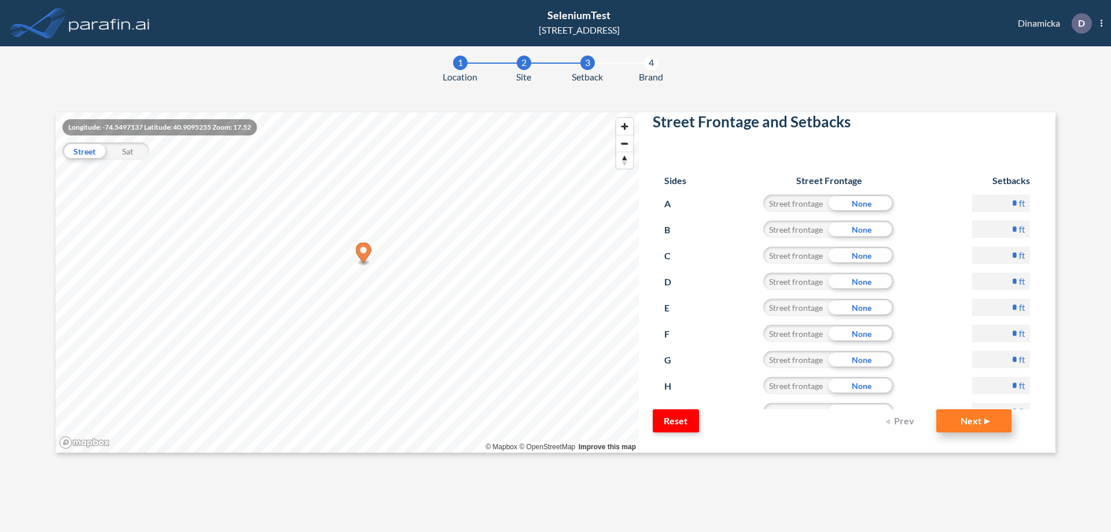  Describe the element at coordinates (675, 230) in the screenshot. I see `p: B` at that location.